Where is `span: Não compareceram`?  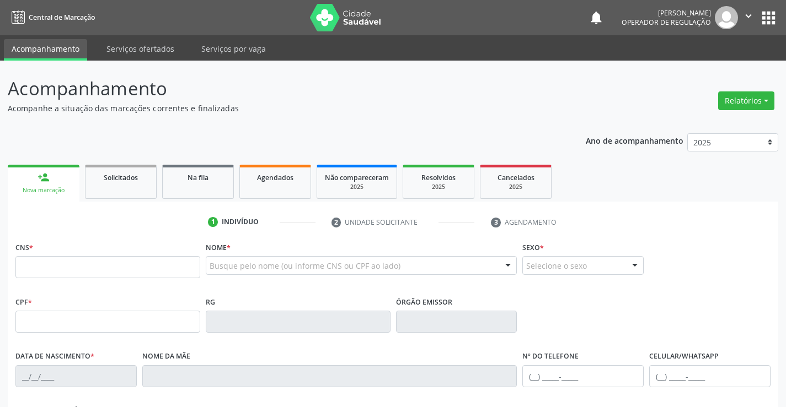 span: Não compareceram is located at coordinates (357, 178).